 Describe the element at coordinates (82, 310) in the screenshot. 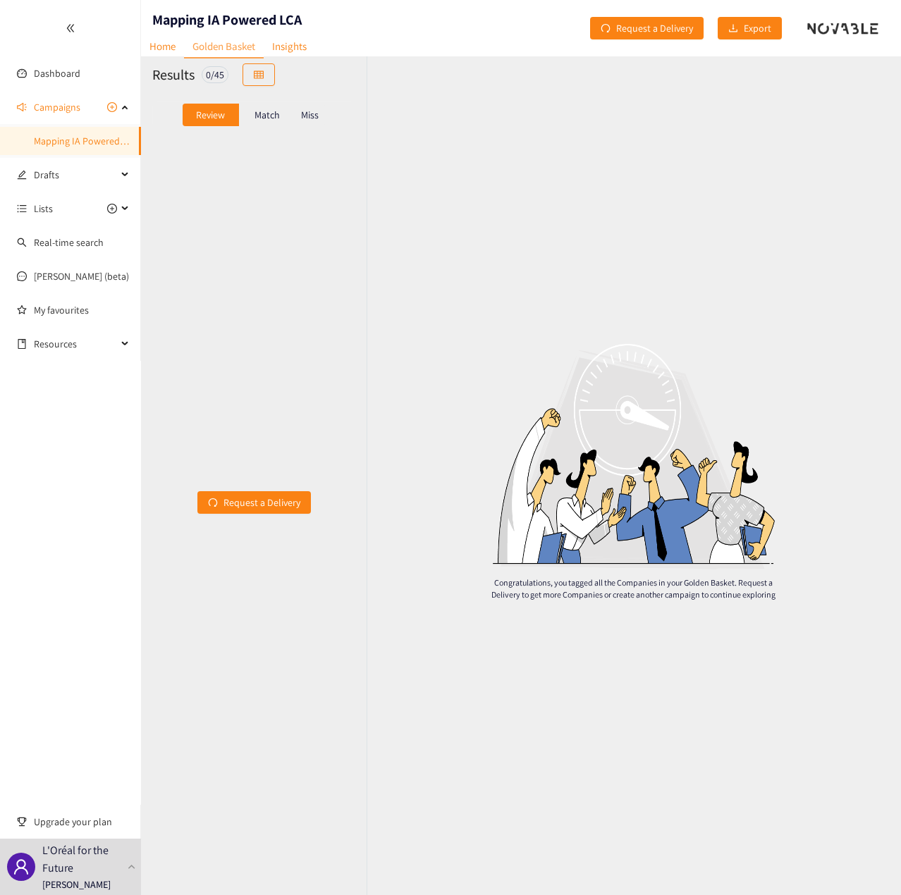

I see `a: My favourites` at that location.